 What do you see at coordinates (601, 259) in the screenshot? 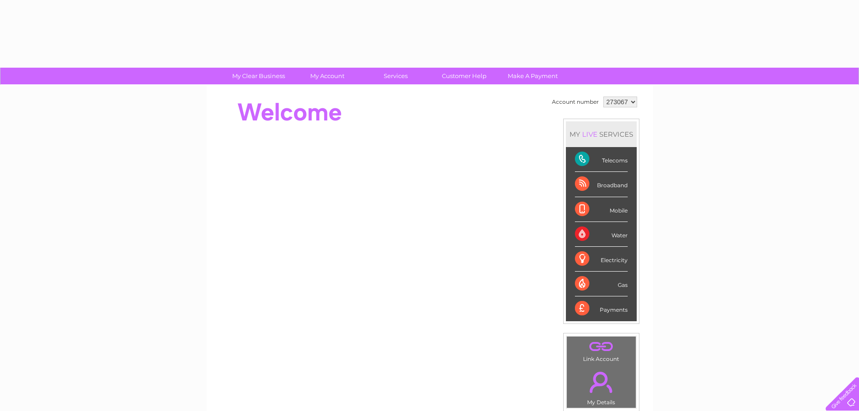
I see `div: Electricity` at bounding box center [601, 259].